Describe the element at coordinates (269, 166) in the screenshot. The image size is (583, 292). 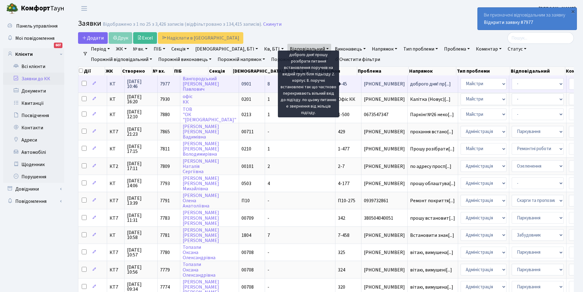
I see `span: 2` at that location.